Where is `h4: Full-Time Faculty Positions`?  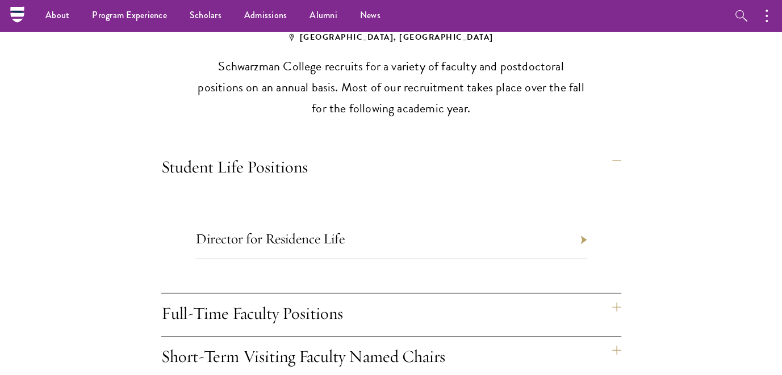
h4: Full-Time Faculty Positions is located at coordinates (391, 315).